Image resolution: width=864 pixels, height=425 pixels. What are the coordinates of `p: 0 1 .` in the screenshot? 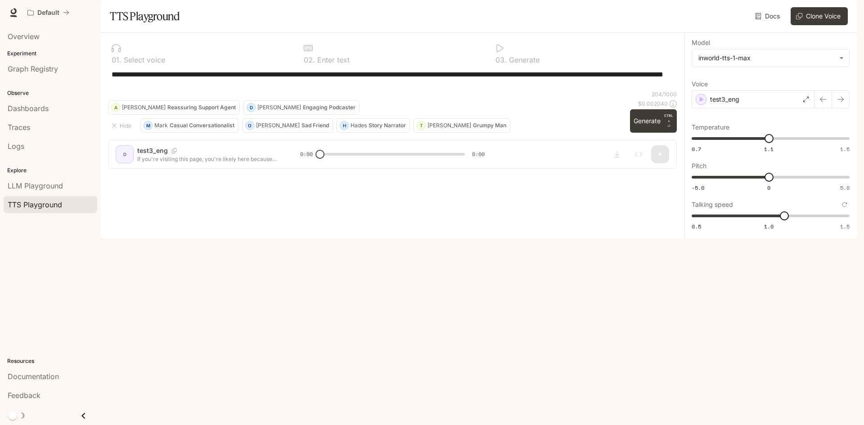 It's located at (117, 60).